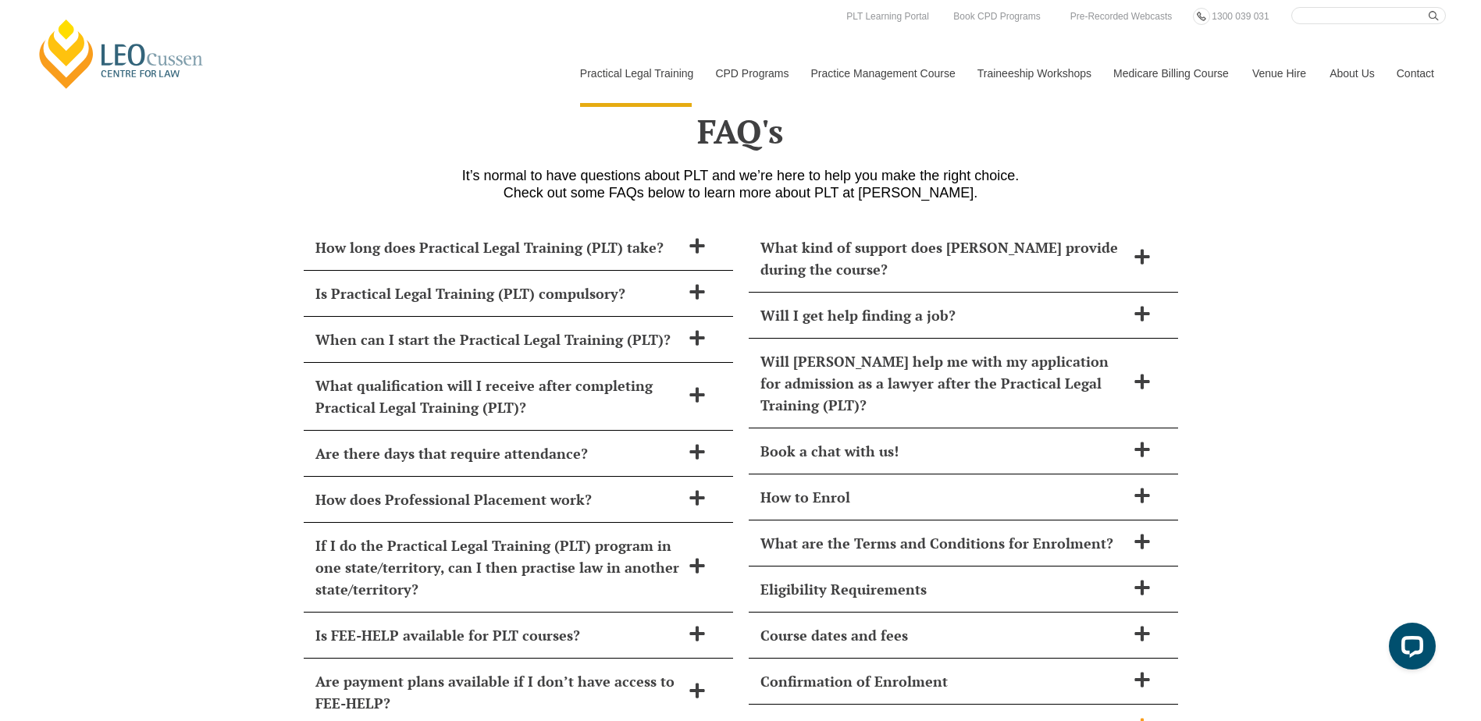  What do you see at coordinates (943, 451) in the screenshot?
I see `h2: Book a chat with us!` at bounding box center [943, 451].